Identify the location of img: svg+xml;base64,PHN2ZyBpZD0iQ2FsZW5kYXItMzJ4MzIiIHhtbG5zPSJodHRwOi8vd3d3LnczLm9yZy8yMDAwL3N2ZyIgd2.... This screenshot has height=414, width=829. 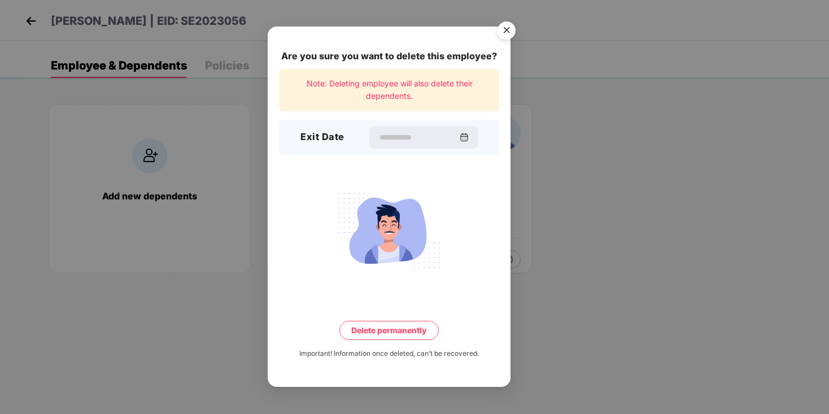
(464, 137).